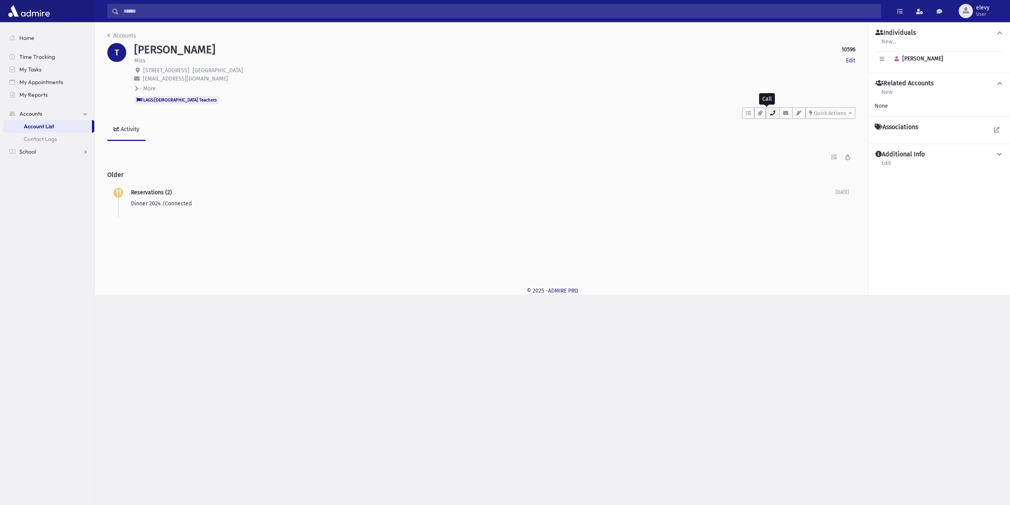 The height and width of the screenshot is (505, 1010). What do you see at coordinates (483, 203) in the screenshot?
I see `p: Dinner 2024 /Connected` at bounding box center [483, 203].